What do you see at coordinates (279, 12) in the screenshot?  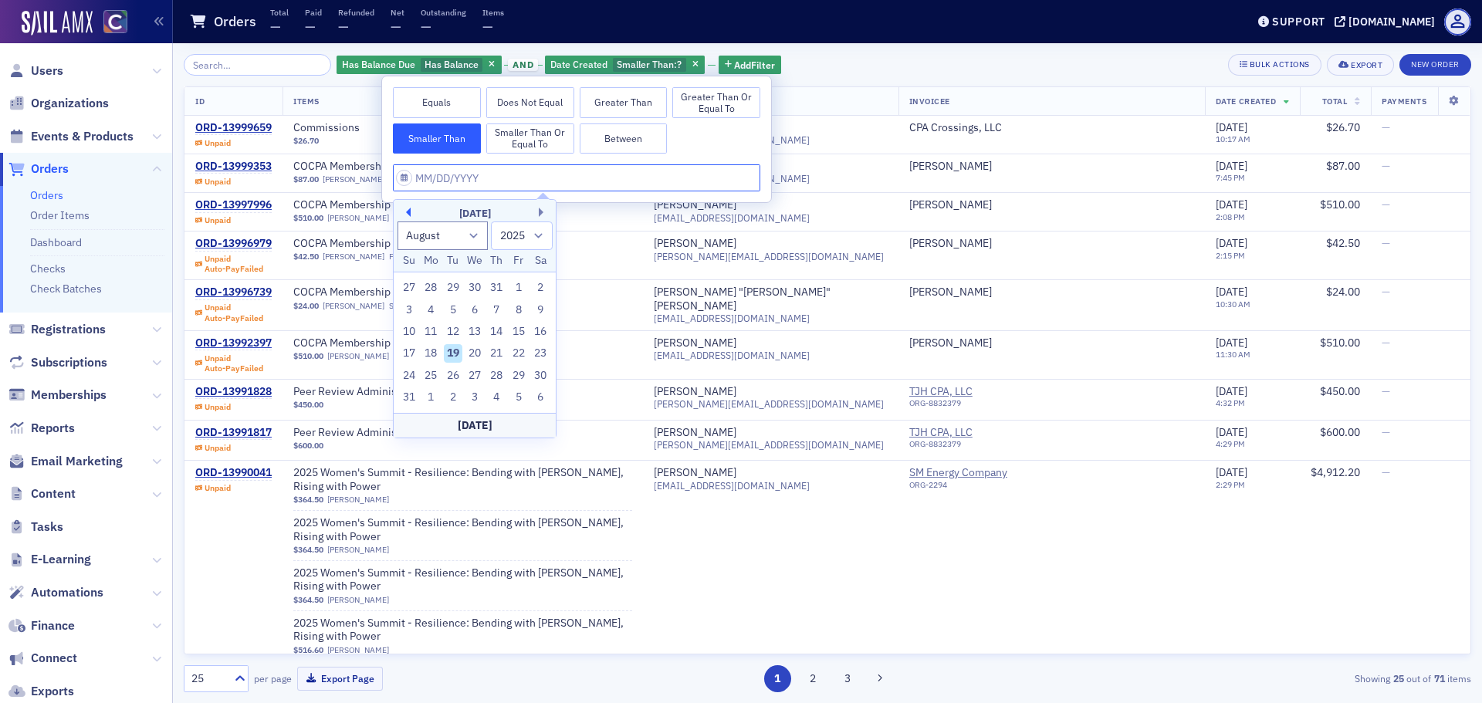 I see `p: Total` at bounding box center [279, 12].